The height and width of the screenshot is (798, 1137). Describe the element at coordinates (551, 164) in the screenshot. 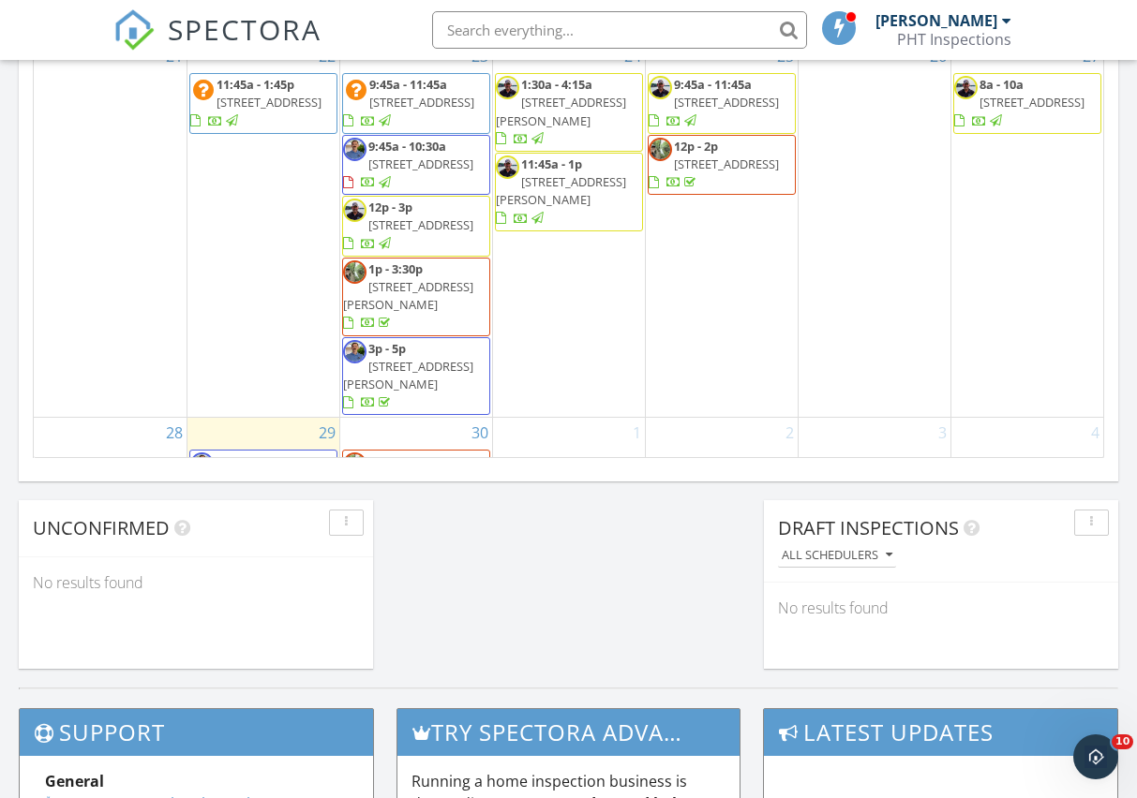

I see `span: 11:45a - 1p` at that location.